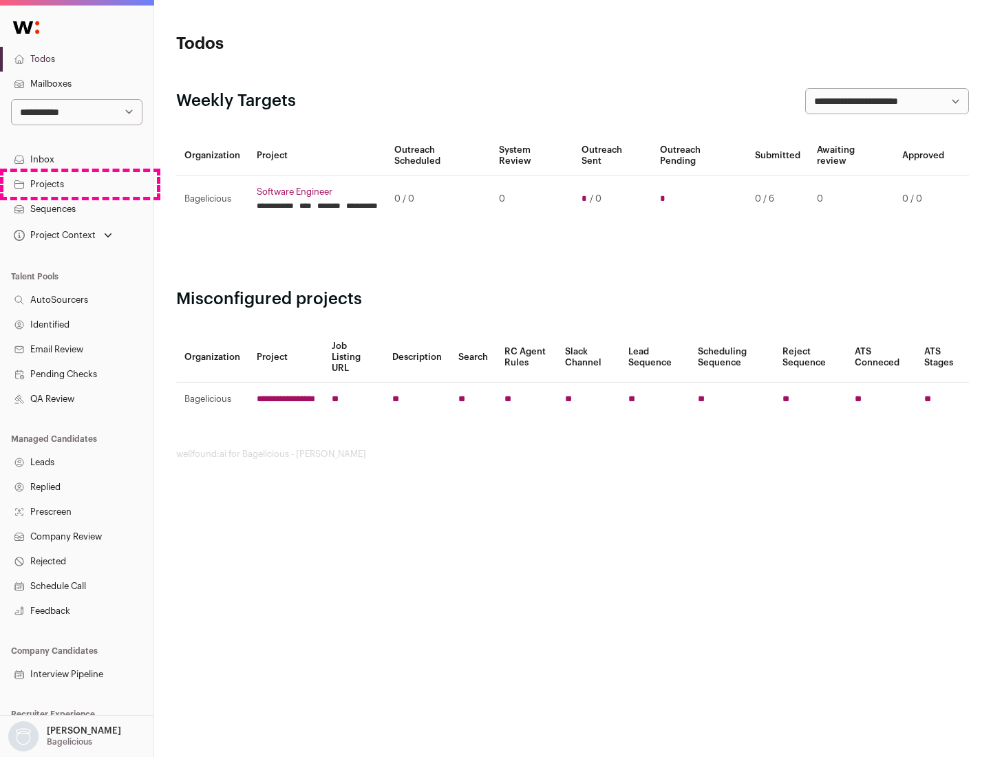 The height and width of the screenshot is (757, 991). Describe the element at coordinates (923, 156) in the screenshot. I see `th: Approved` at that location.